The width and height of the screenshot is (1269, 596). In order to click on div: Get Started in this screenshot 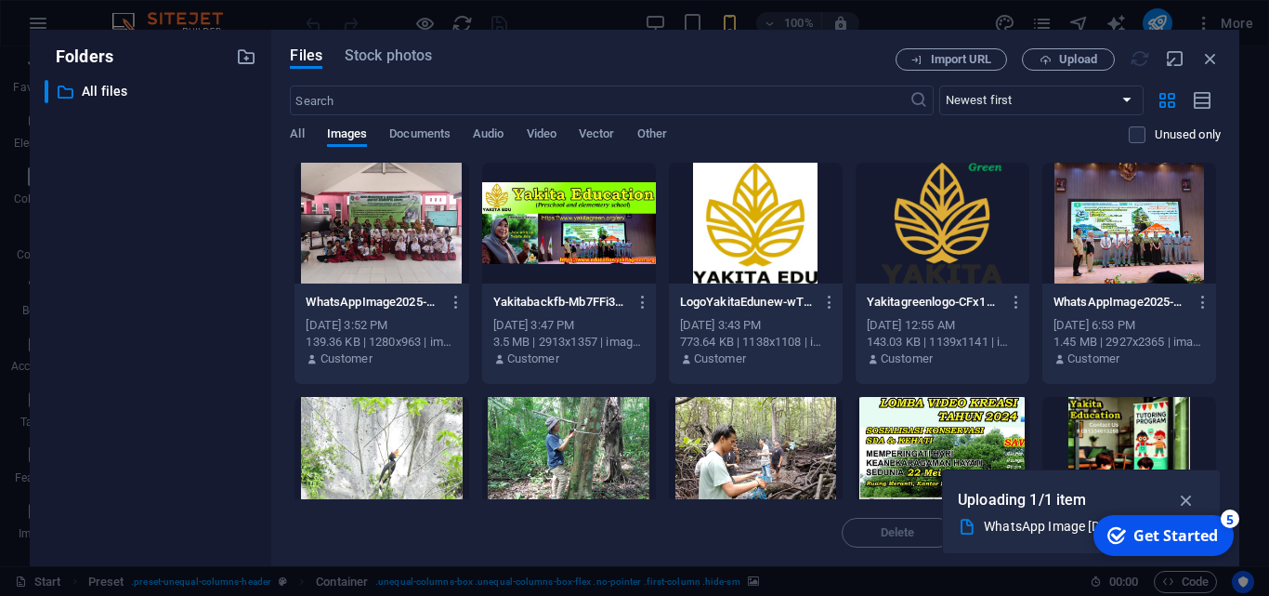, I will do `click(92, 28)`.